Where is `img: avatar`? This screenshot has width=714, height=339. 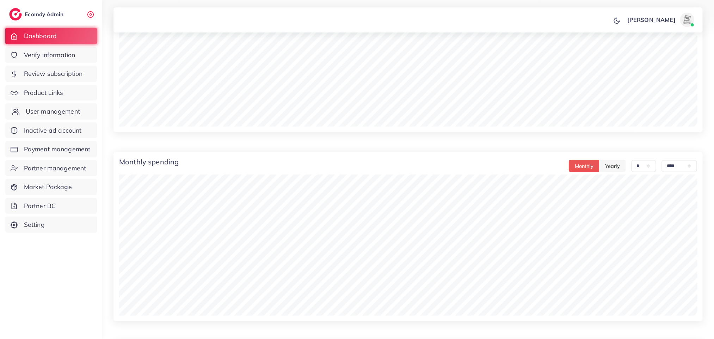
img: avatar is located at coordinates (688, 20).